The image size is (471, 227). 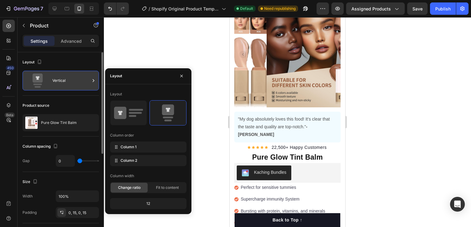 What do you see at coordinates (122, 176) in the screenshot?
I see `div: Column width` at bounding box center [122, 176].